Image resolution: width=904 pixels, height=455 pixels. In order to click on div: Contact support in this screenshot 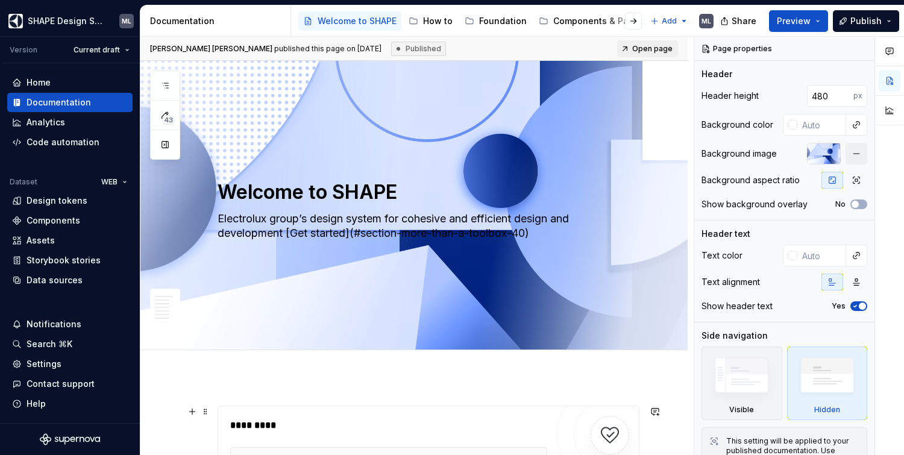, I will do `click(60, 384)`.